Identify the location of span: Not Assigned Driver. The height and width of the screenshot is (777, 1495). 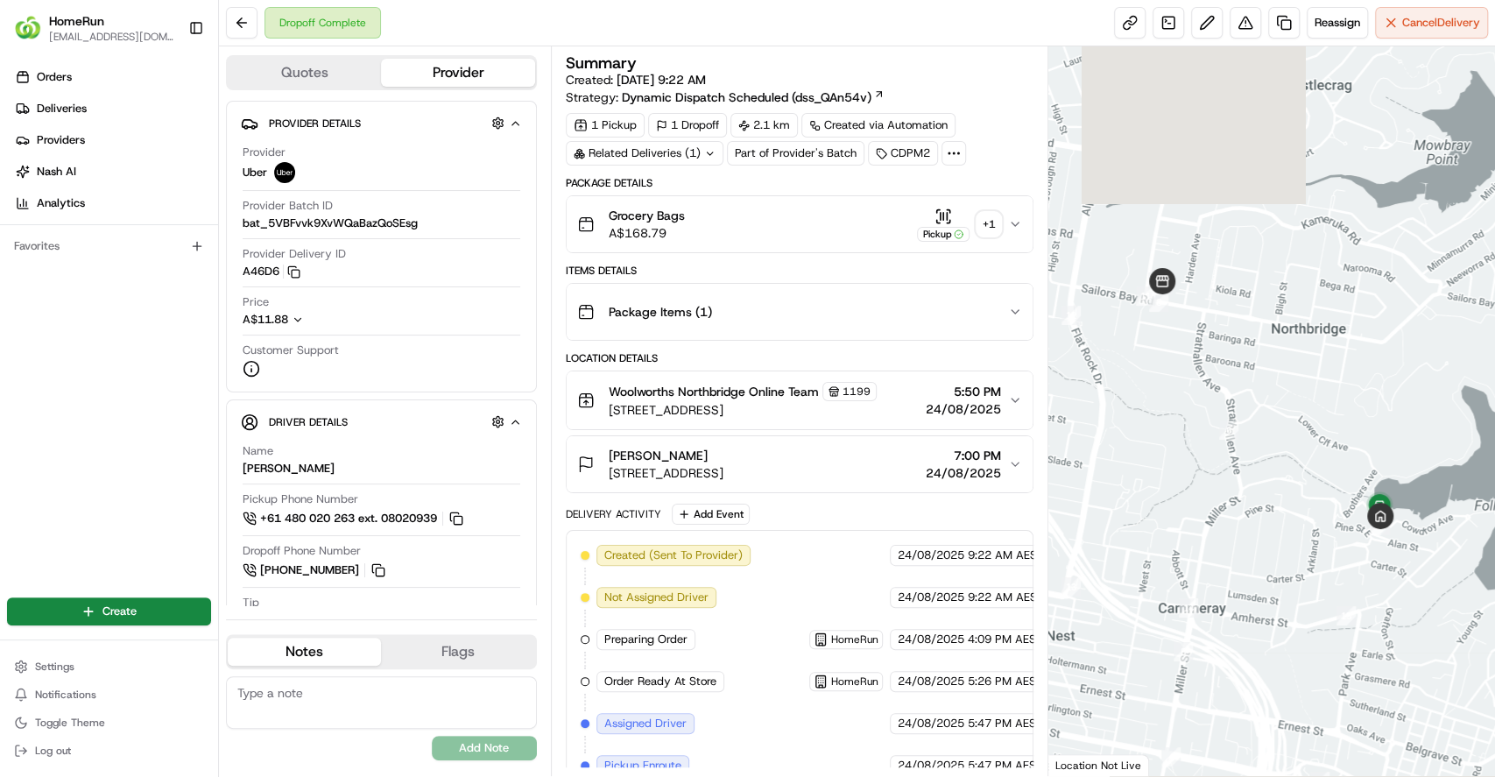
(656, 597).